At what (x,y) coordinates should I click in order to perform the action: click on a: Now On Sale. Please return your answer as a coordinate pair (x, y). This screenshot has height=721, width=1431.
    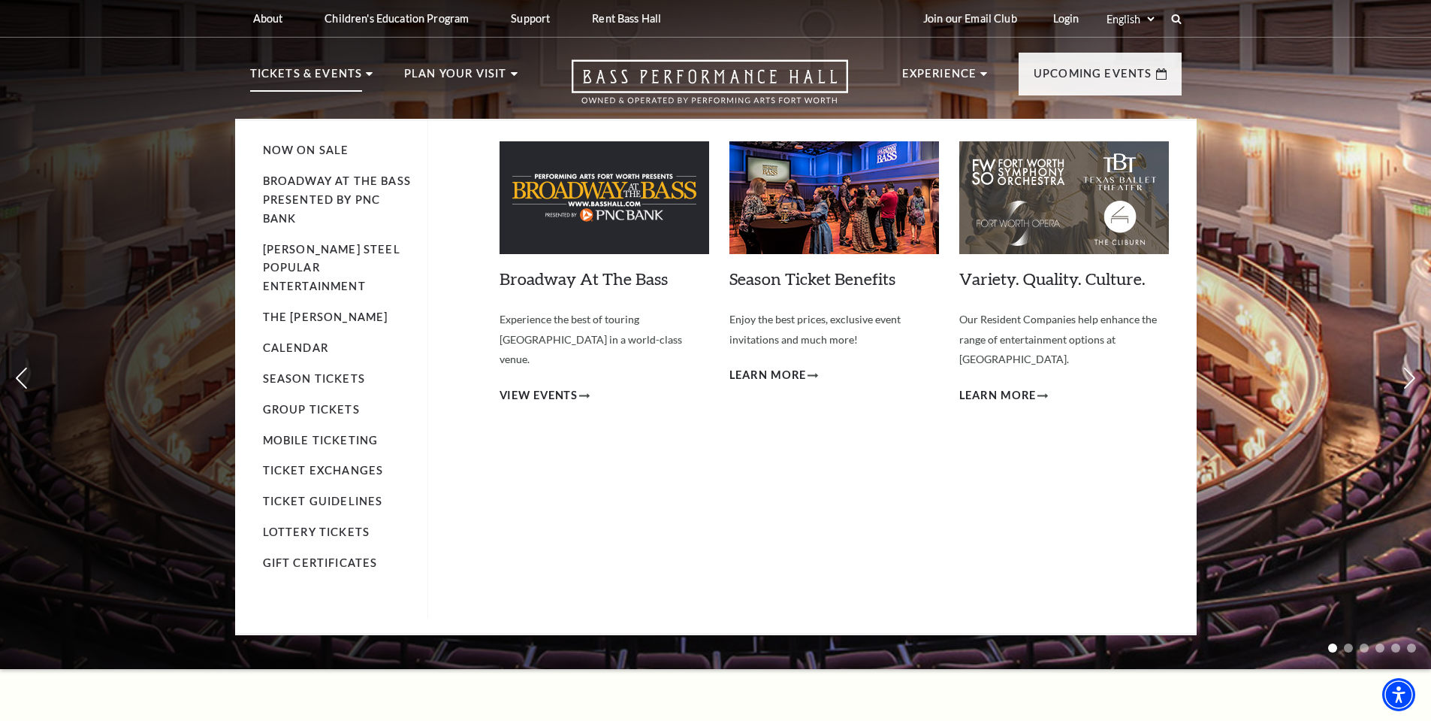
    Looking at the image, I should click on (306, 150).